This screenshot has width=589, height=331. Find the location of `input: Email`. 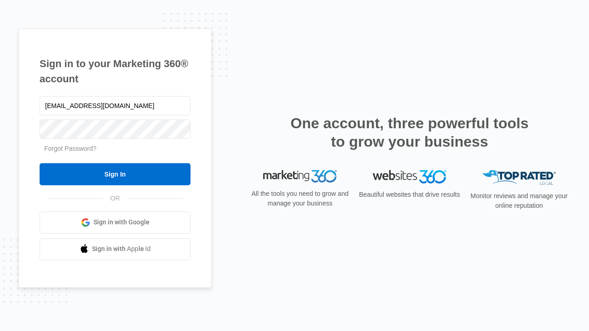

input: Email is located at coordinates (115, 106).